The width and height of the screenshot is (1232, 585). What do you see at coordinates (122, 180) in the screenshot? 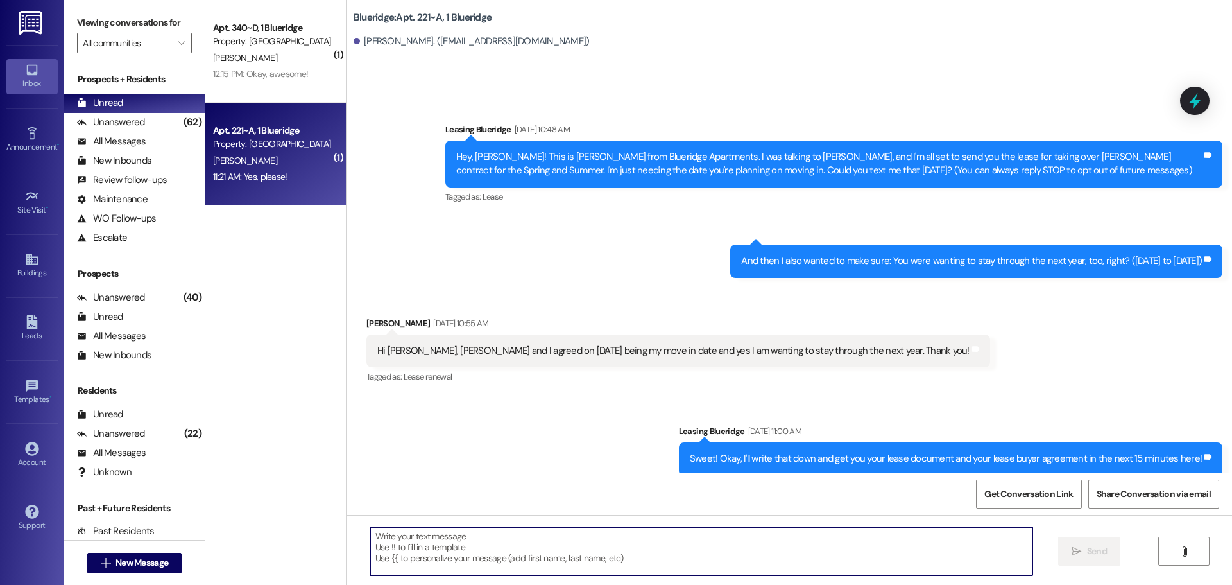
I see `div: Review follow-ups` at bounding box center [122, 180].